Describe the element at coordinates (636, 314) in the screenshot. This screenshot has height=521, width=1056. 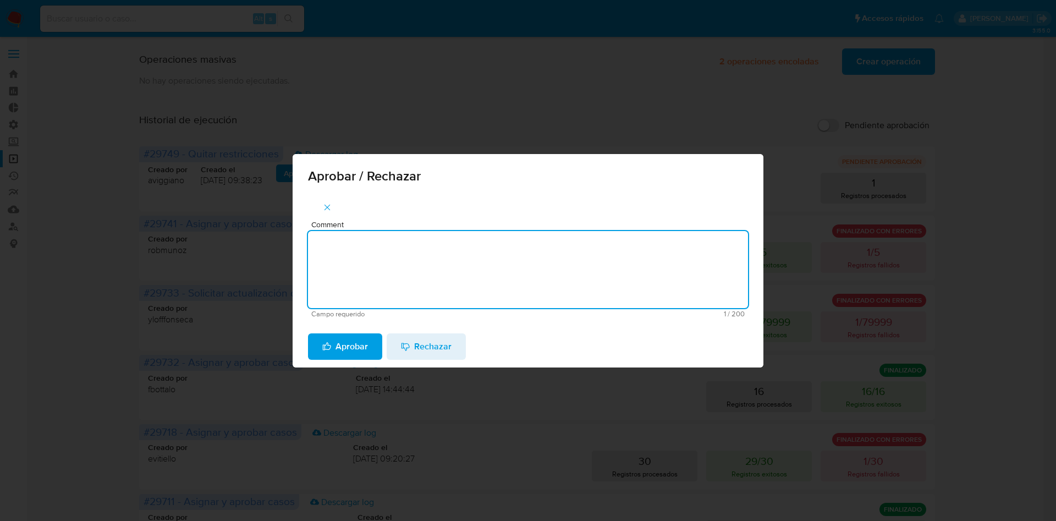
I see `span: Máximo 200 caracteres` at that location.